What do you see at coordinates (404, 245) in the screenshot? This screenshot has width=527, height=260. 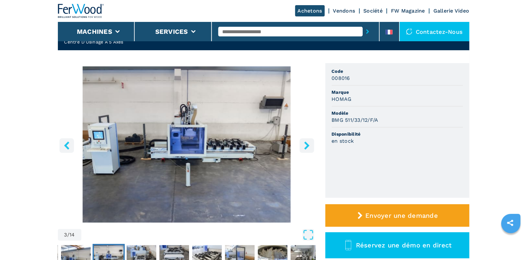 I see `span: Réservez une démo en direct` at bounding box center [404, 245].